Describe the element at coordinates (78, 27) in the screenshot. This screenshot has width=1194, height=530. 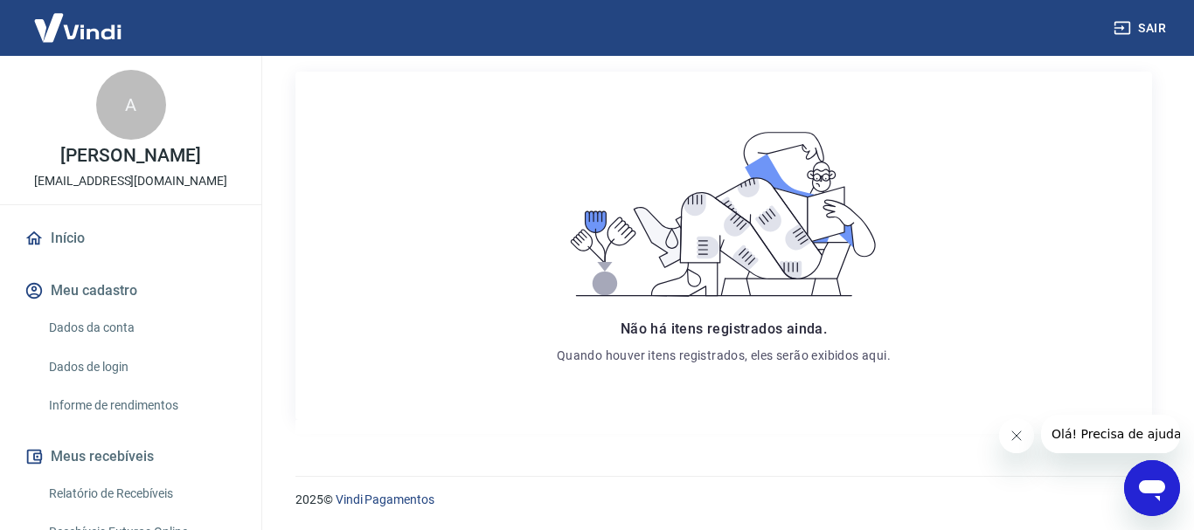
I see `img: Vindi` at that location.